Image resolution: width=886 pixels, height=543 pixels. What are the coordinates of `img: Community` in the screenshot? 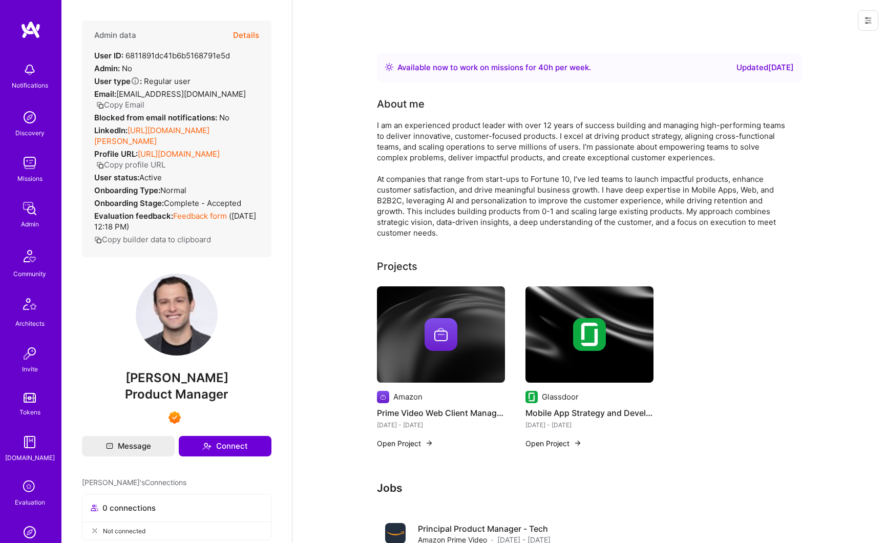 It's located at (30, 256).